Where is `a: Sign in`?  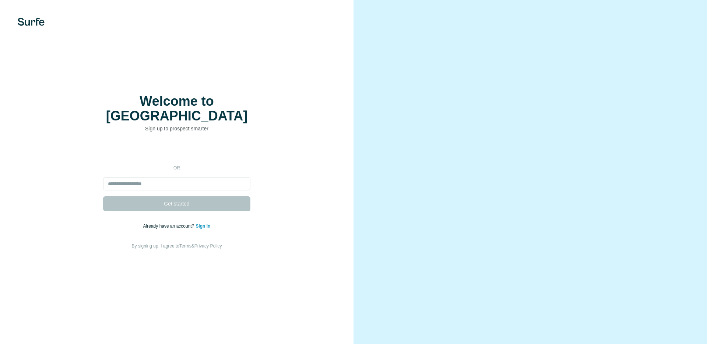 a: Sign in is located at coordinates (203, 226).